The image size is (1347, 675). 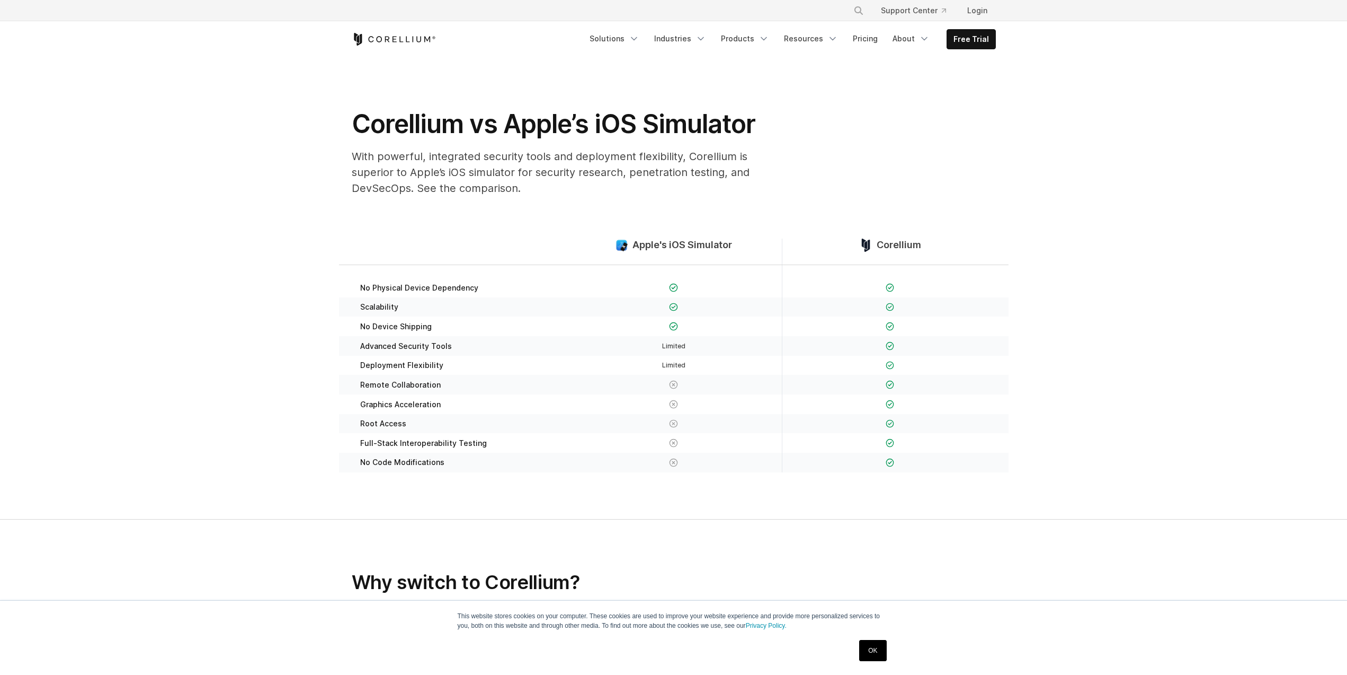 What do you see at coordinates (423, 443) in the screenshot?
I see `span: Full-Stack Interoperability Testing` at bounding box center [423, 443].